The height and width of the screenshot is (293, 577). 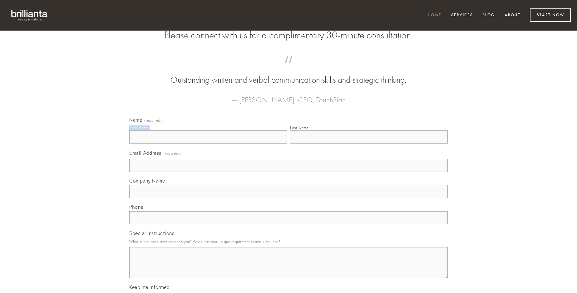 What do you see at coordinates (136, 207) in the screenshot?
I see `span: Phone` at bounding box center [136, 207].